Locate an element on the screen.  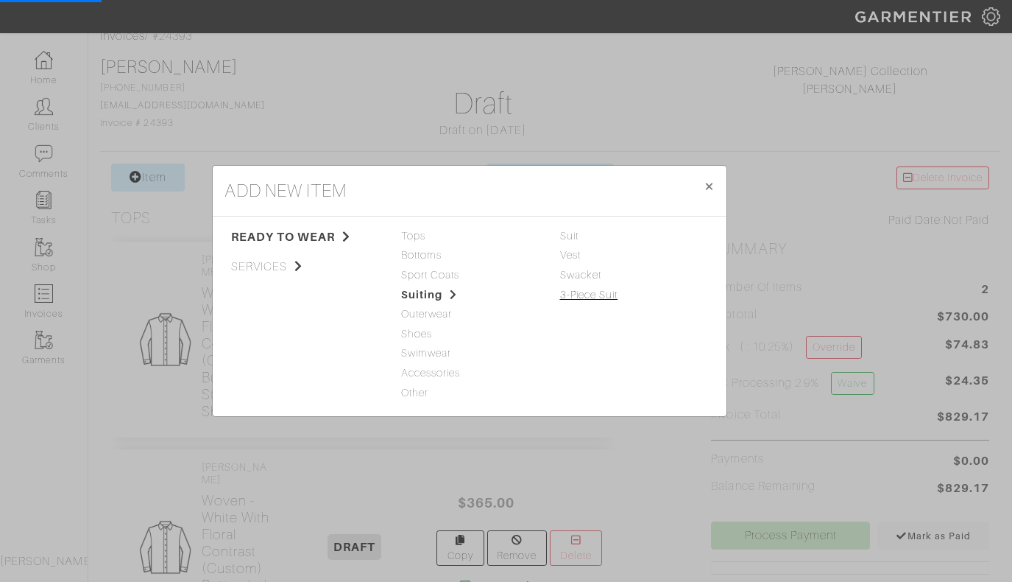
span: Outerwear is located at coordinates (470, 314).